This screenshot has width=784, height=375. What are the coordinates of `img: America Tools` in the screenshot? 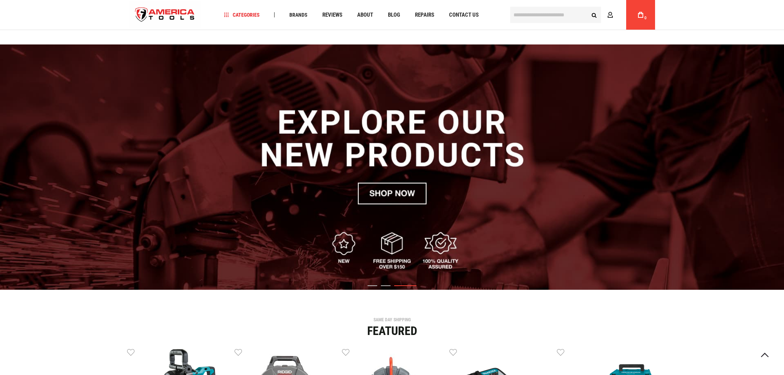 It's located at (165, 15).